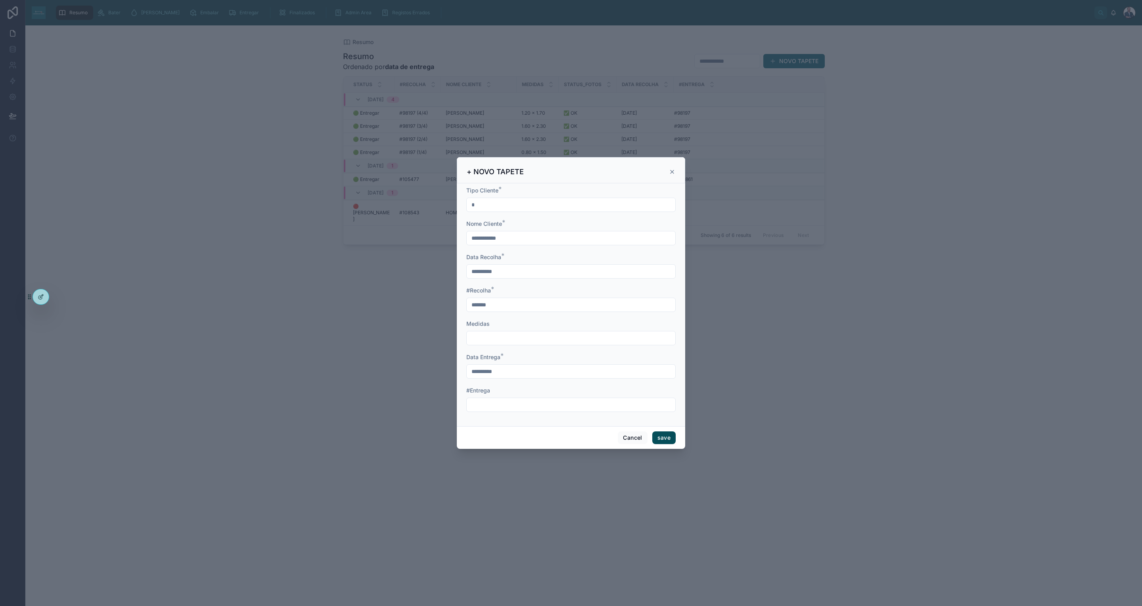 This screenshot has width=1142, height=606. What do you see at coordinates (664, 437) in the screenshot?
I see `button: save` at bounding box center [664, 437].